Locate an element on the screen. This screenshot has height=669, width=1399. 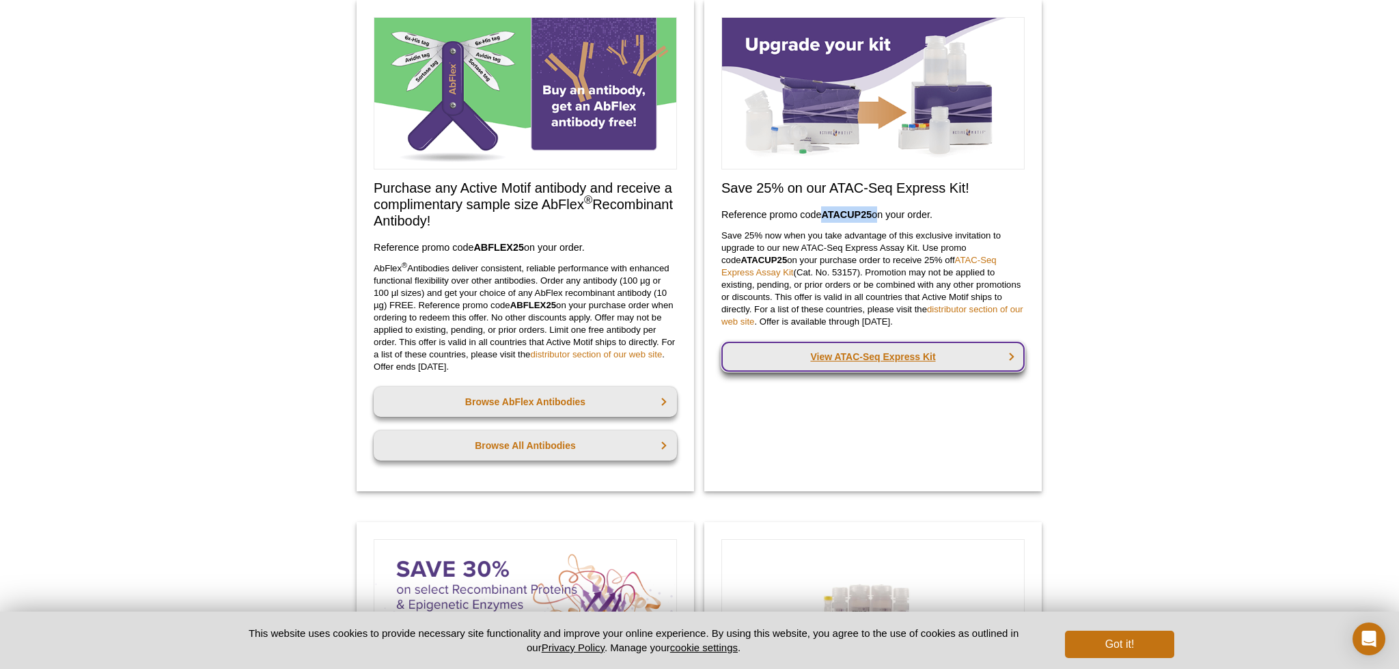
img: Save on ATAC-Seq Express Assay Kit is located at coordinates (873, 93).